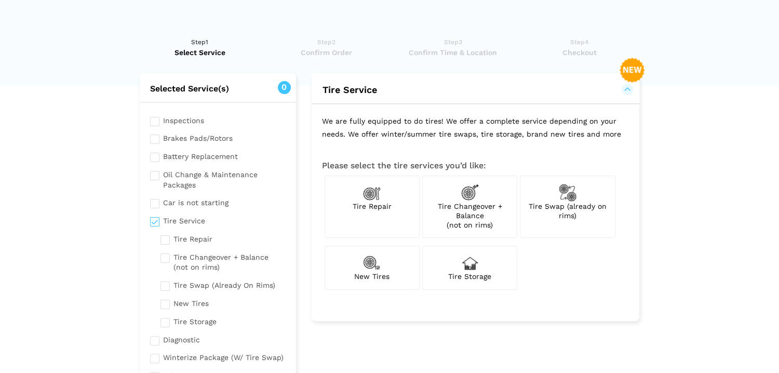 The image size is (779, 373). What do you see at coordinates (632, 70) in the screenshot?
I see `img: new-badge-2-48.png` at bounding box center [632, 70].